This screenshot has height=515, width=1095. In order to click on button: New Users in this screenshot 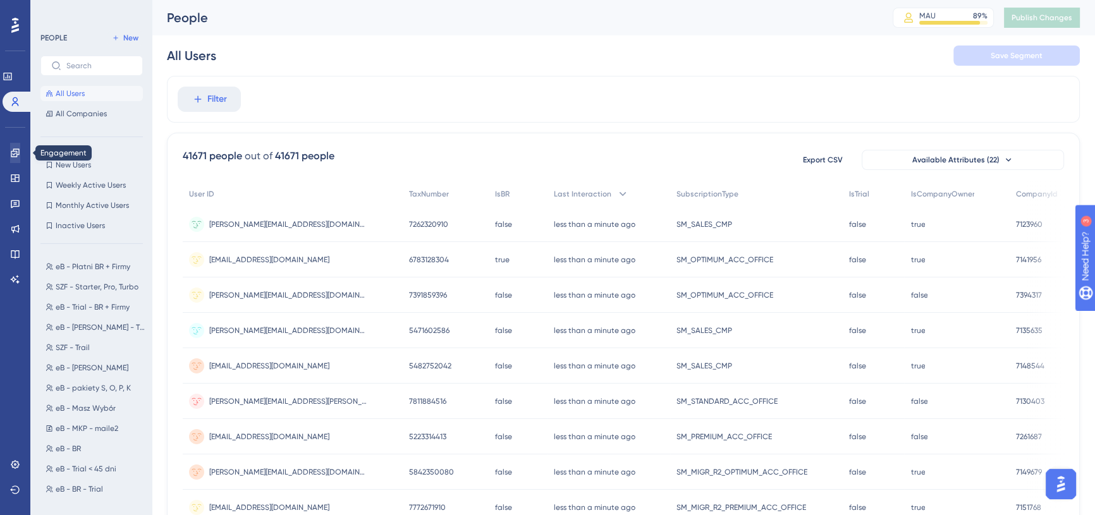, I will do `click(92, 165)`.